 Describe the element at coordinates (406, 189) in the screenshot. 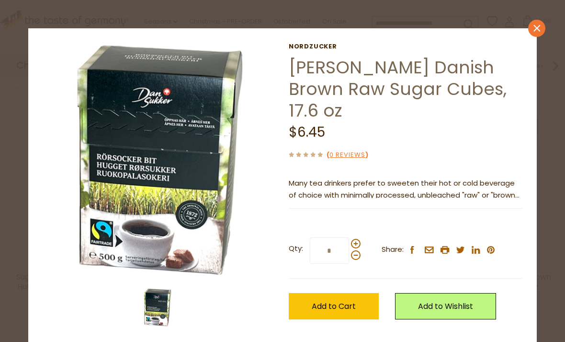

I see `p: Many tea drinkers prefer to sweeten their hot or cold beverage of choice with minimally processed...` at that location.